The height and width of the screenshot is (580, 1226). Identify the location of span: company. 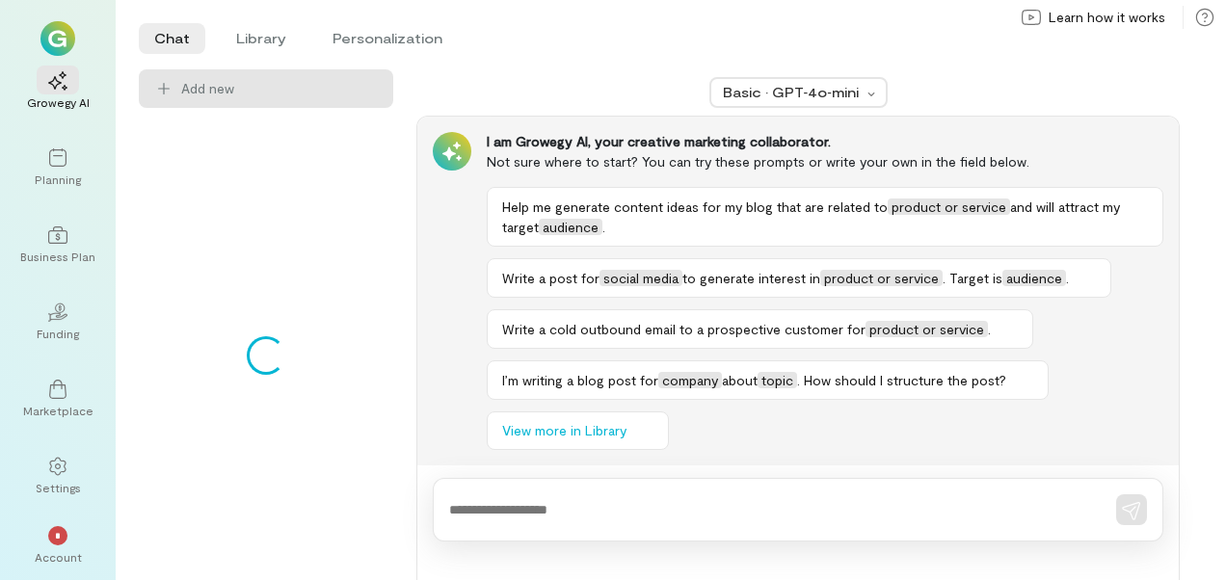
(690, 380).